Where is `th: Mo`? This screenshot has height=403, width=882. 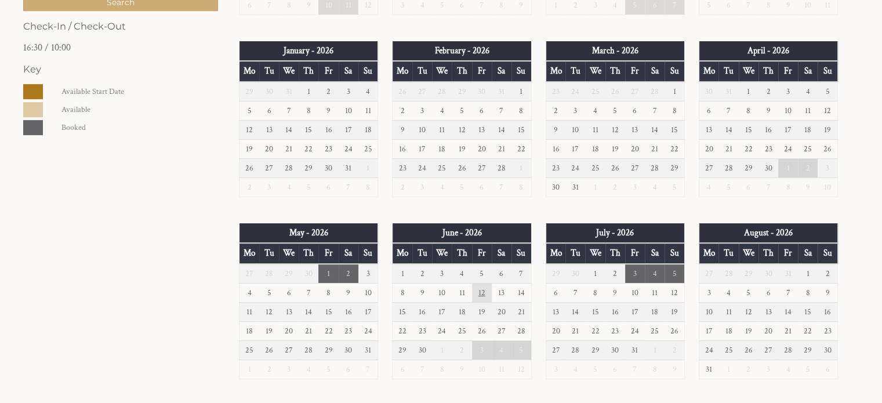 th: Mo is located at coordinates (403, 253).